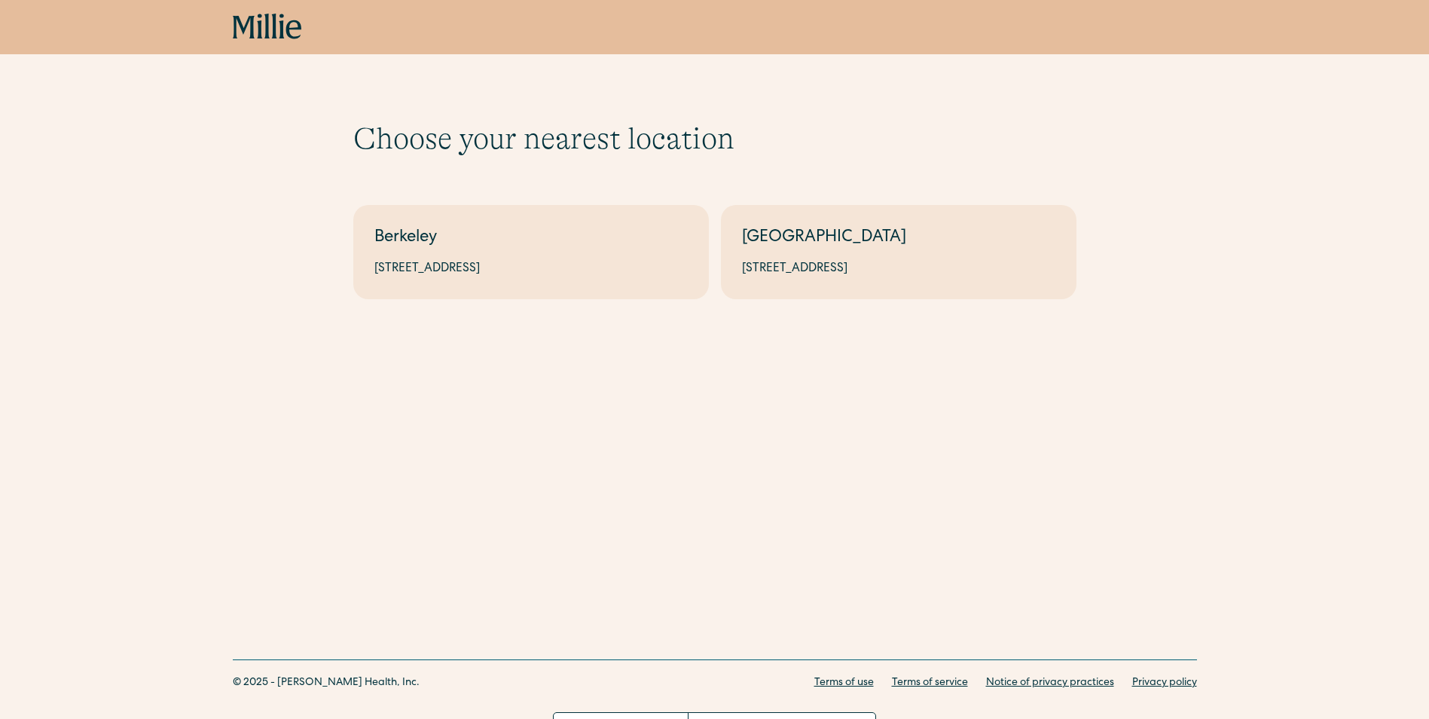 The width and height of the screenshot is (1429, 719). What do you see at coordinates (531, 238) in the screenshot?
I see `div: Berkeley` at bounding box center [531, 238].